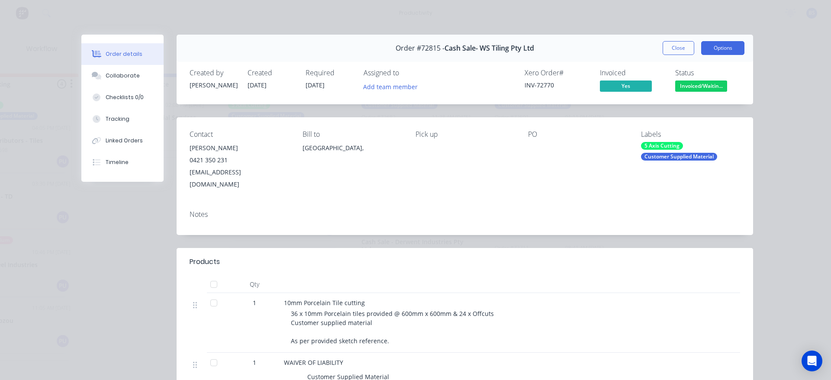 This screenshot has width=831, height=380. Describe the element at coordinates (239, 134) in the screenshot. I see `div: Contact` at that location.